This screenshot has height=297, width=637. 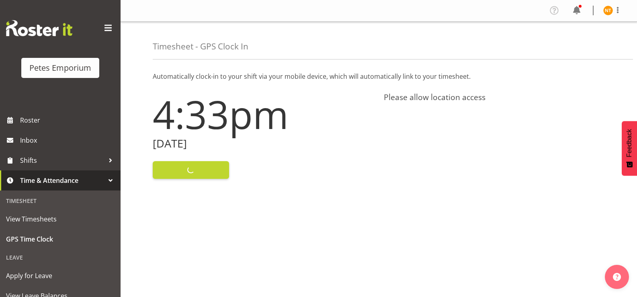 I want to click on div: Leave, so click(x=60, y=257).